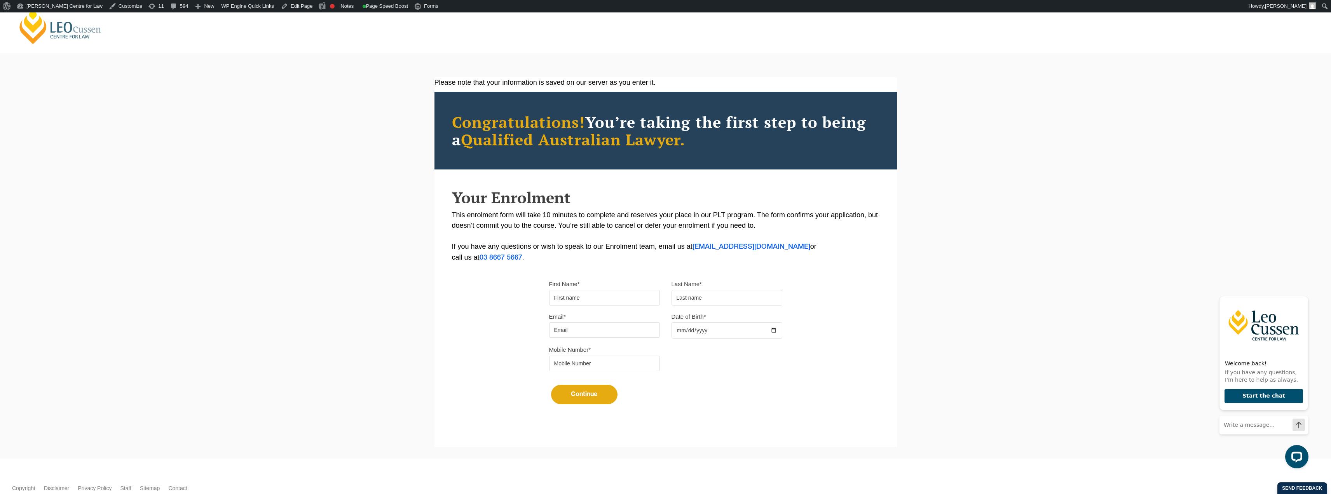 The image size is (1331, 494). Describe the element at coordinates (666, 236) in the screenshot. I see `p: This enrolment form will take 10 minutes to complete and reserves your place in our PLT program. ...` at that location.